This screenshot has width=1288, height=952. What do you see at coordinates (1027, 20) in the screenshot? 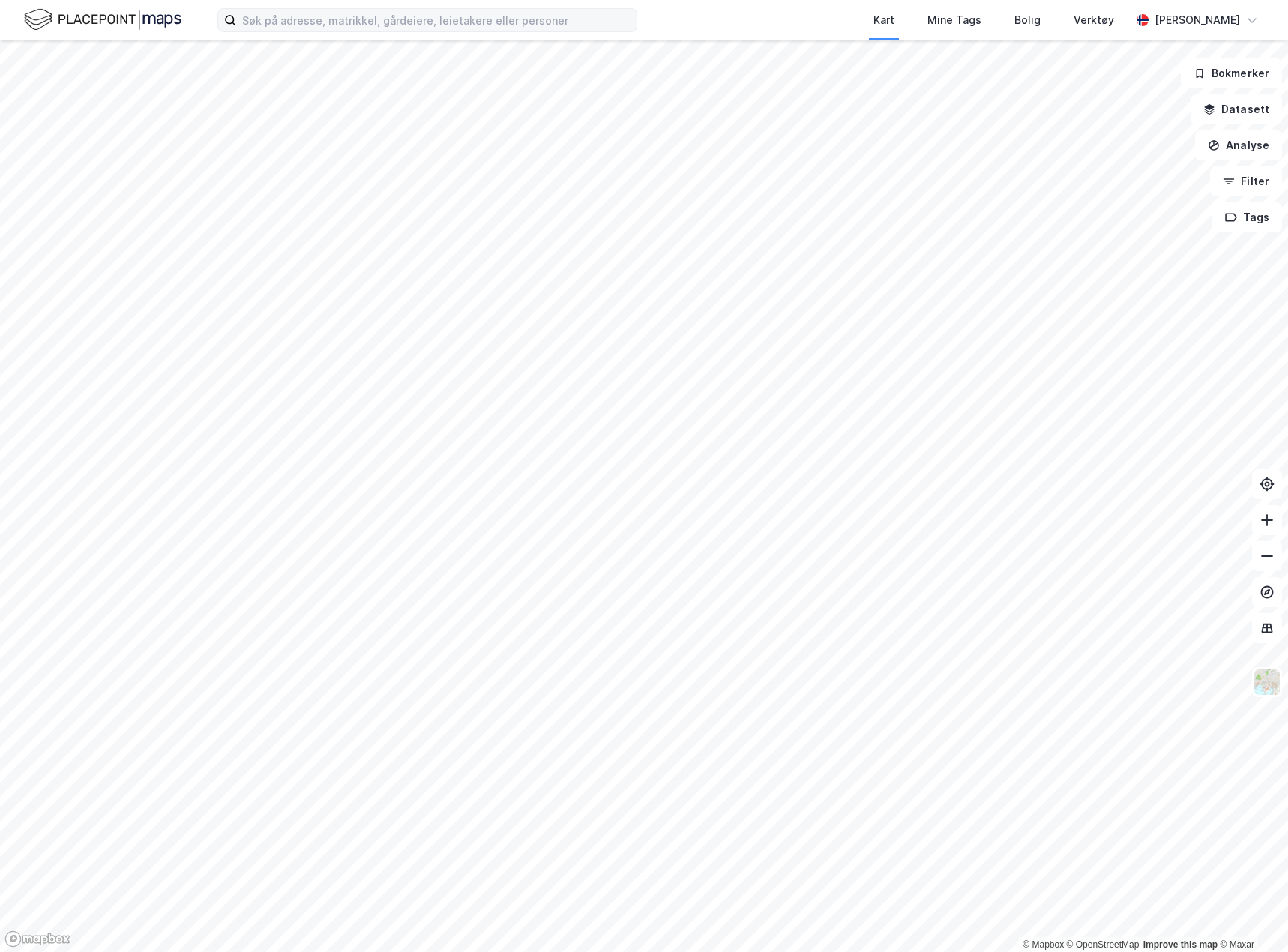
I see `div: Bolig` at bounding box center [1027, 20].